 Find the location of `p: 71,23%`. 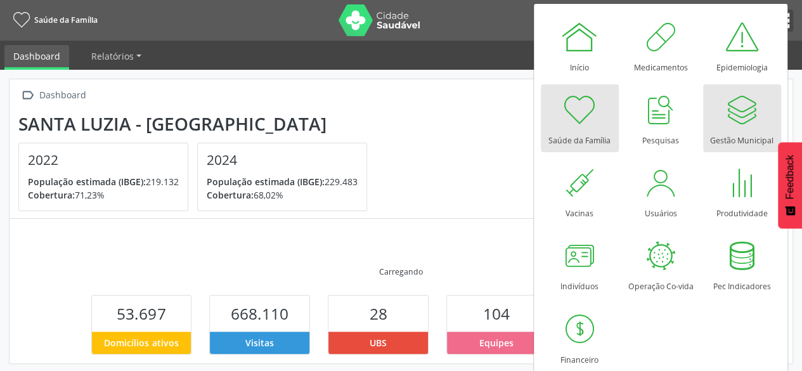

p: 71,23% is located at coordinates (103, 195).